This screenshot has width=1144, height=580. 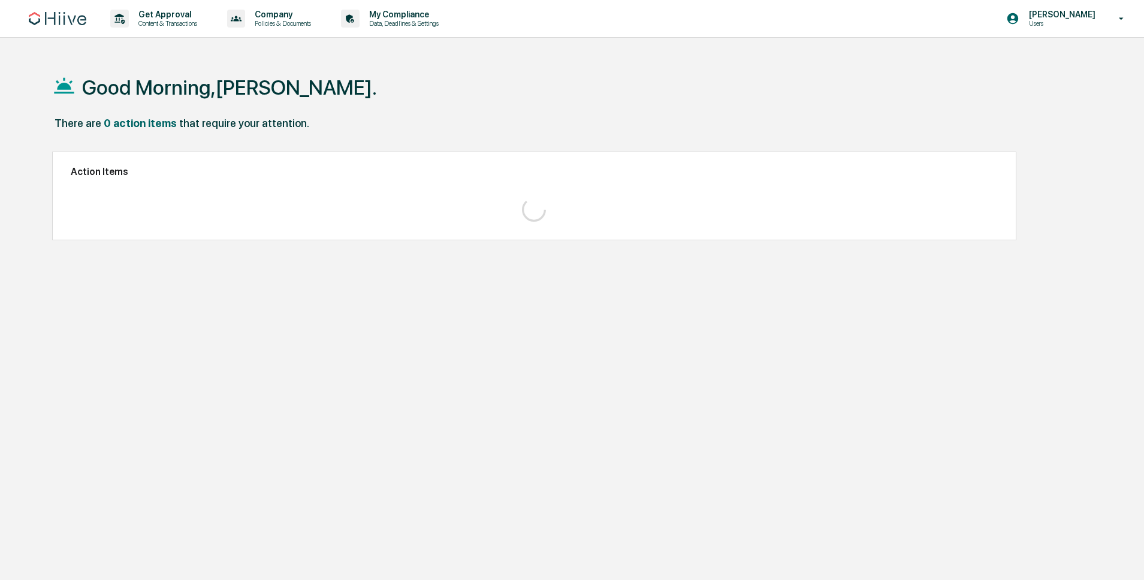 What do you see at coordinates (281, 14) in the screenshot?
I see `p: Company` at bounding box center [281, 14].